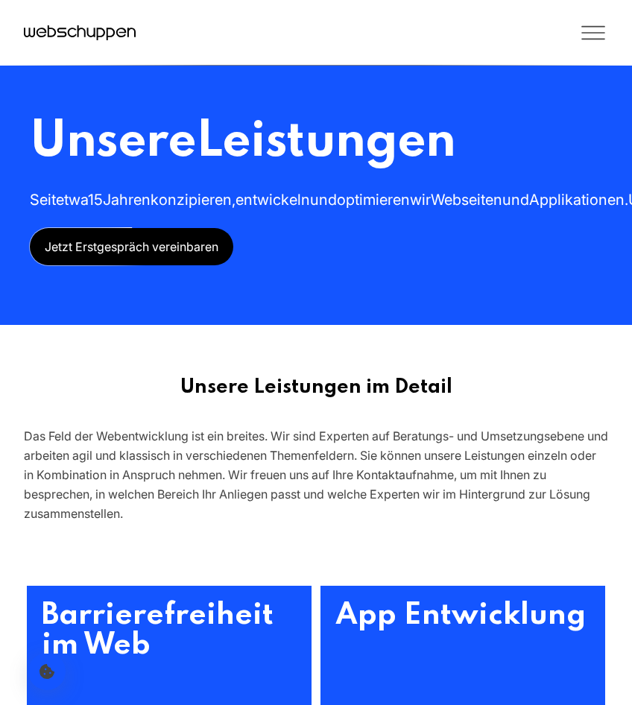 Image resolution: width=632 pixels, height=705 pixels. Describe the element at coordinates (273, 200) in the screenshot. I see `span: entwickeln` at that location.